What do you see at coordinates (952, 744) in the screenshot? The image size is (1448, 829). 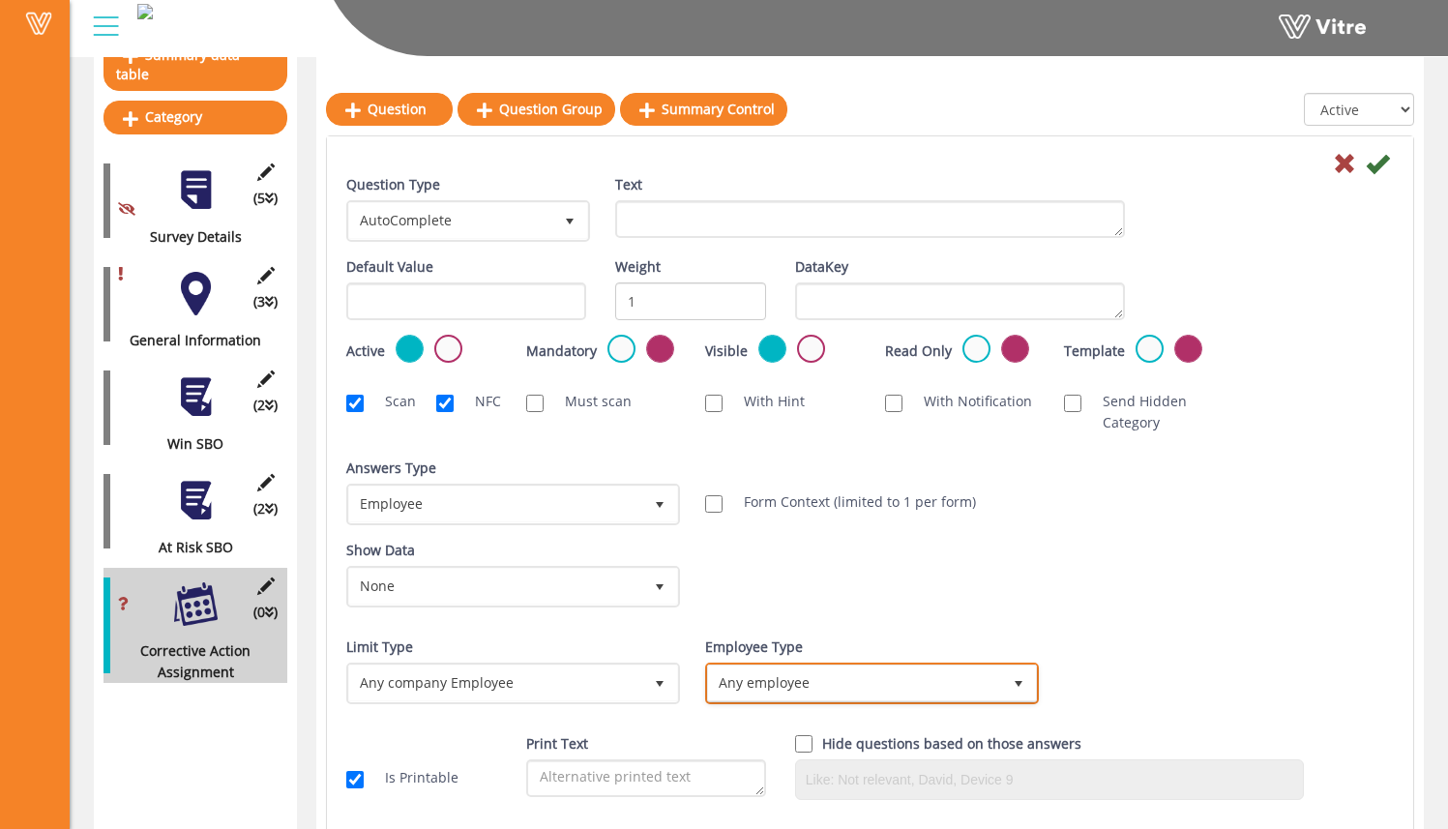 I see `label: Hide questions based on those answers` at bounding box center [952, 744].